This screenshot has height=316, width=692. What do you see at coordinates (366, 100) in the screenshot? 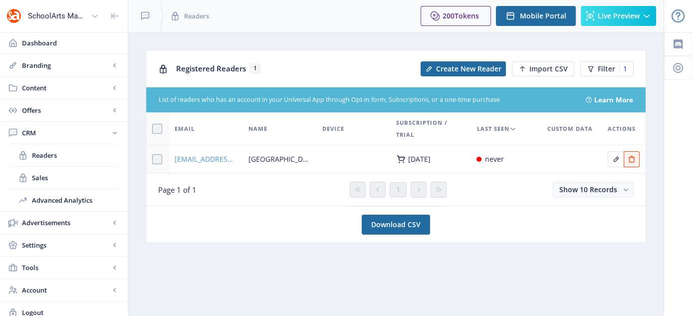
I see `div: List of readers who has an account in your Universal App through Opt-in form, Subscriptions, or a...` at bounding box center [366, 100].